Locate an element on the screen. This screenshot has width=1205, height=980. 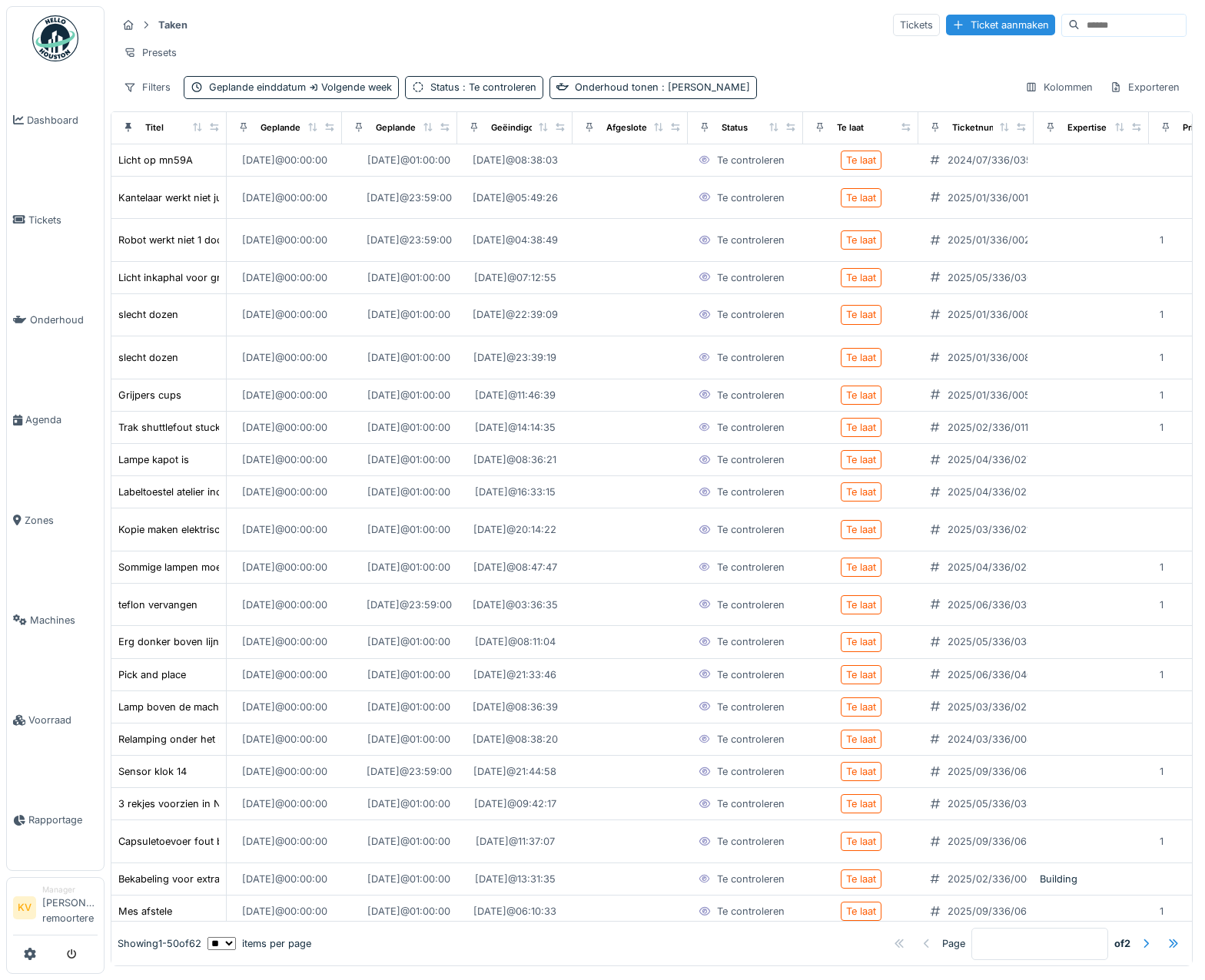
div: 2025/09/336/06514 is located at coordinates (995, 771).